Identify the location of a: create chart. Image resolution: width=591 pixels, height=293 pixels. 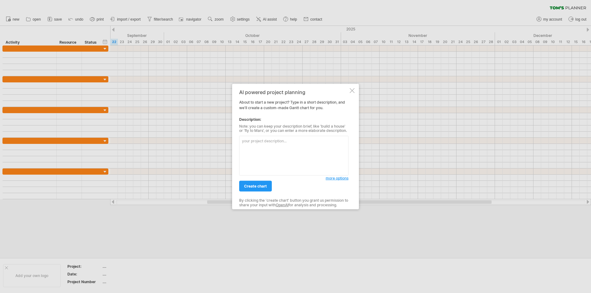
(255, 186).